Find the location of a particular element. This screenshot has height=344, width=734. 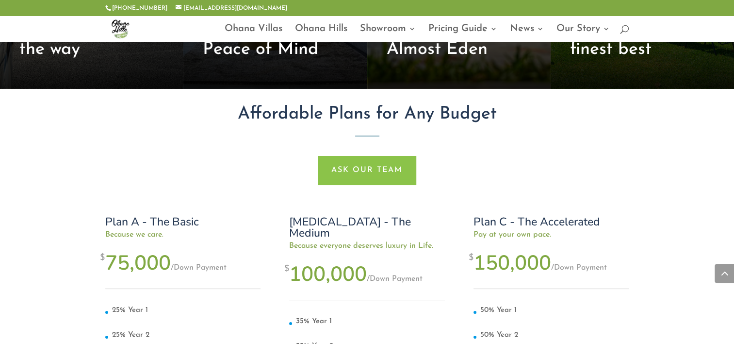

h2: Plan A - The Basic is located at coordinates (183, 223).